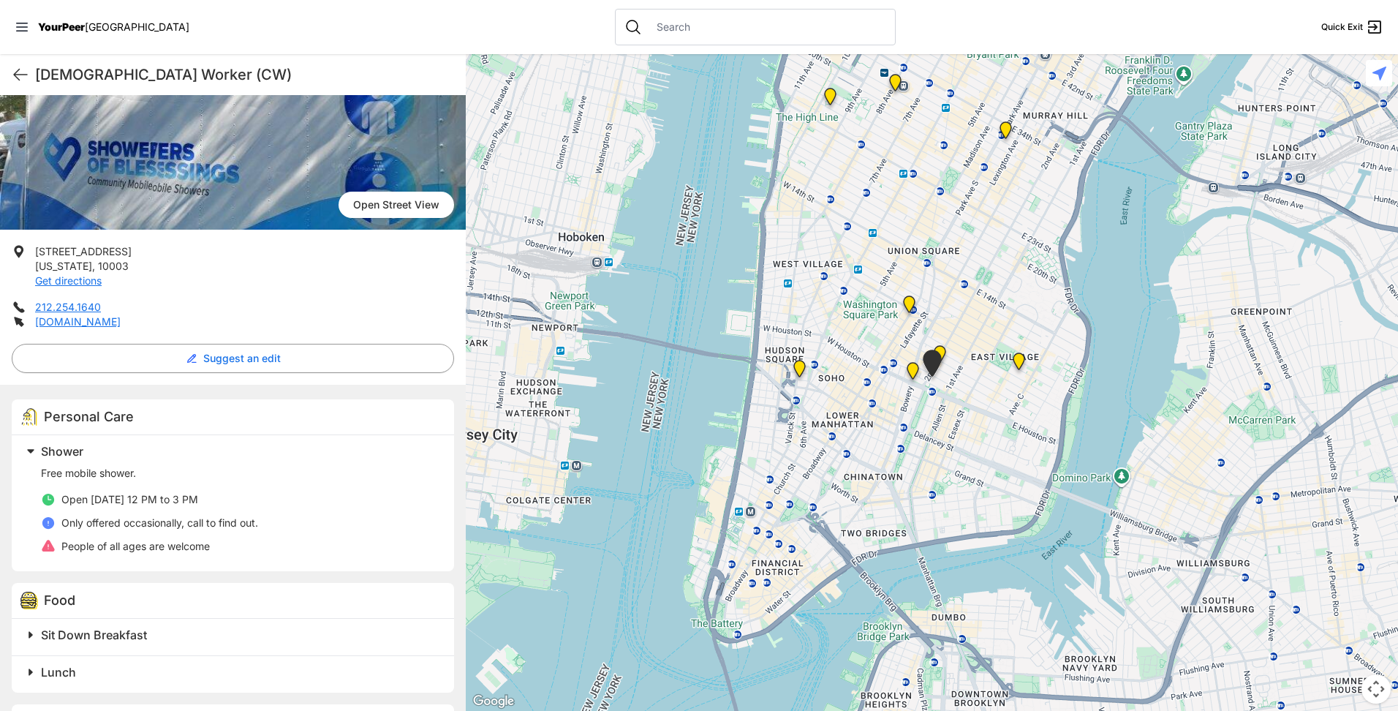 This screenshot has height=711, width=1398. What do you see at coordinates (62, 451) in the screenshot?
I see `span: Shower` at bounding box center [62, 451].